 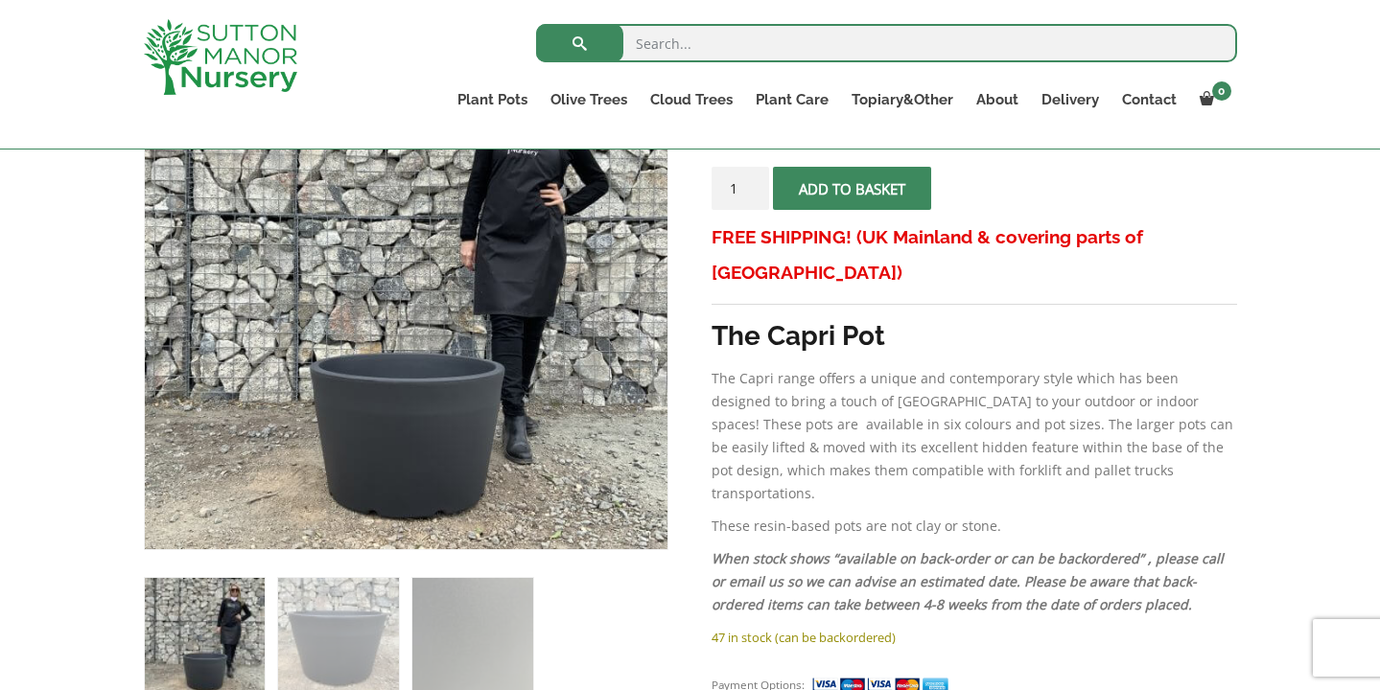 I want to click on img: logo, so click(x=221, y=57).